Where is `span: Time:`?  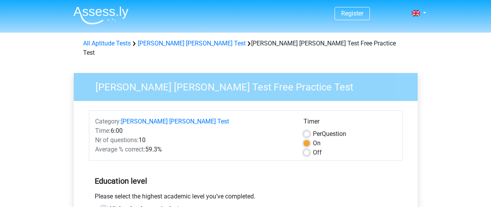
span: Time: is located at coordinates (103, 130).